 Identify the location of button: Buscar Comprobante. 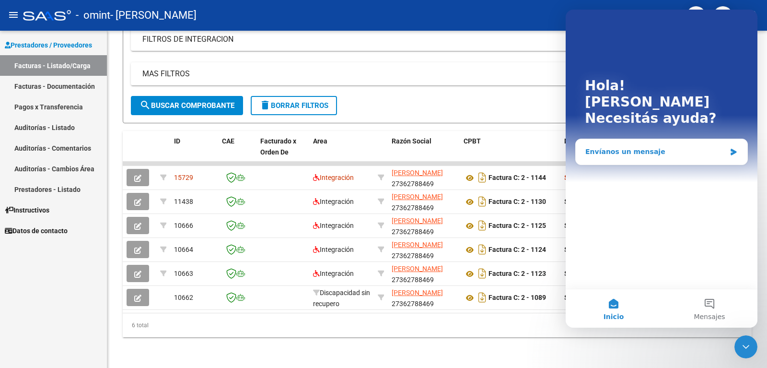
(187, 106).